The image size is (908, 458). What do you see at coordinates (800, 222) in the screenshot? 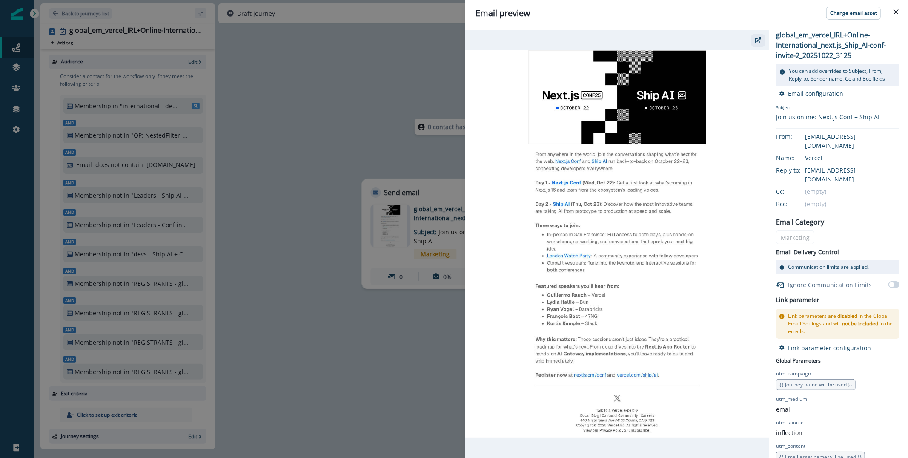
I see `p: Email Category` at bounding box center [800, 222].